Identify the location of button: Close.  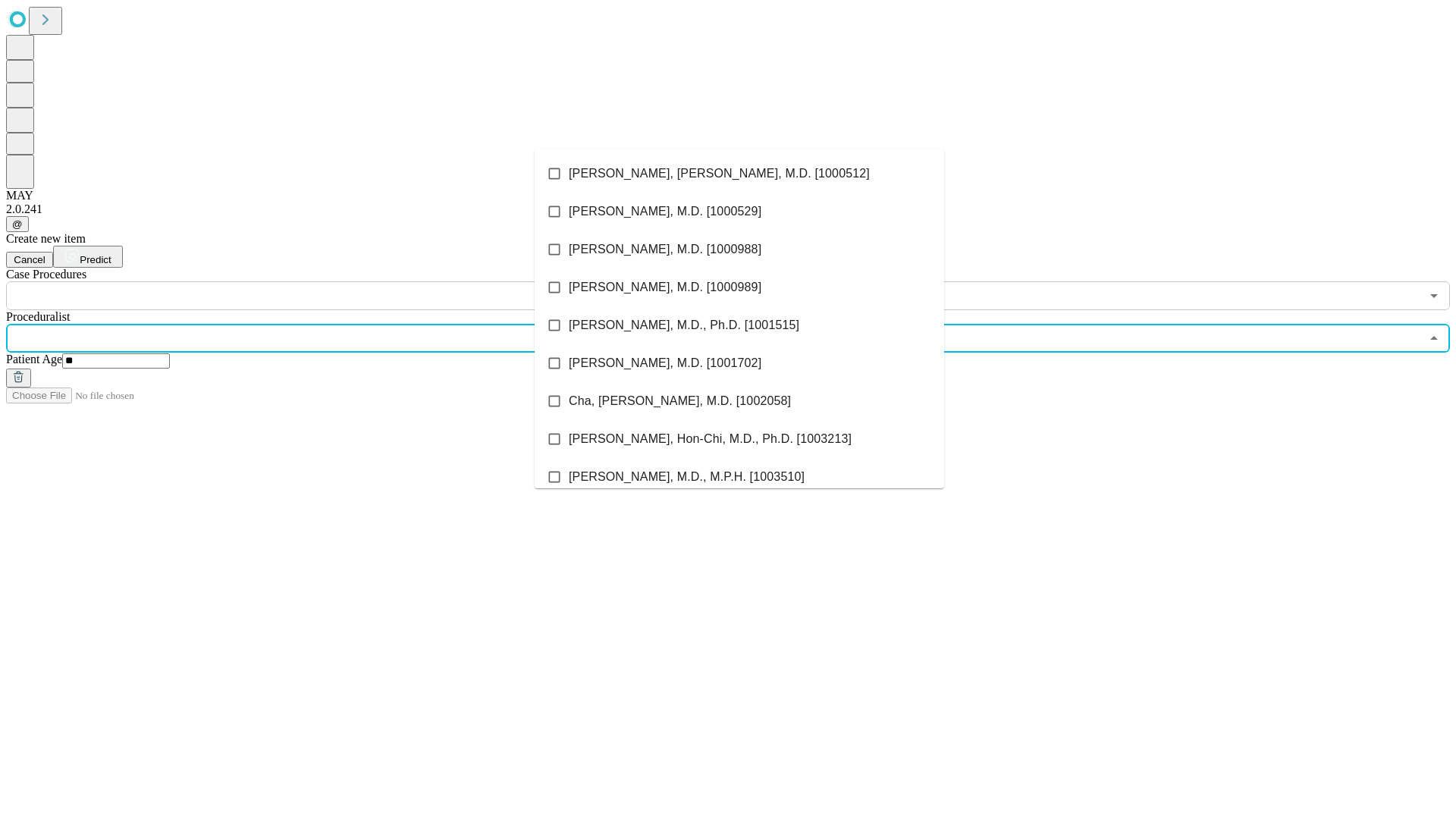
(1434, 338).